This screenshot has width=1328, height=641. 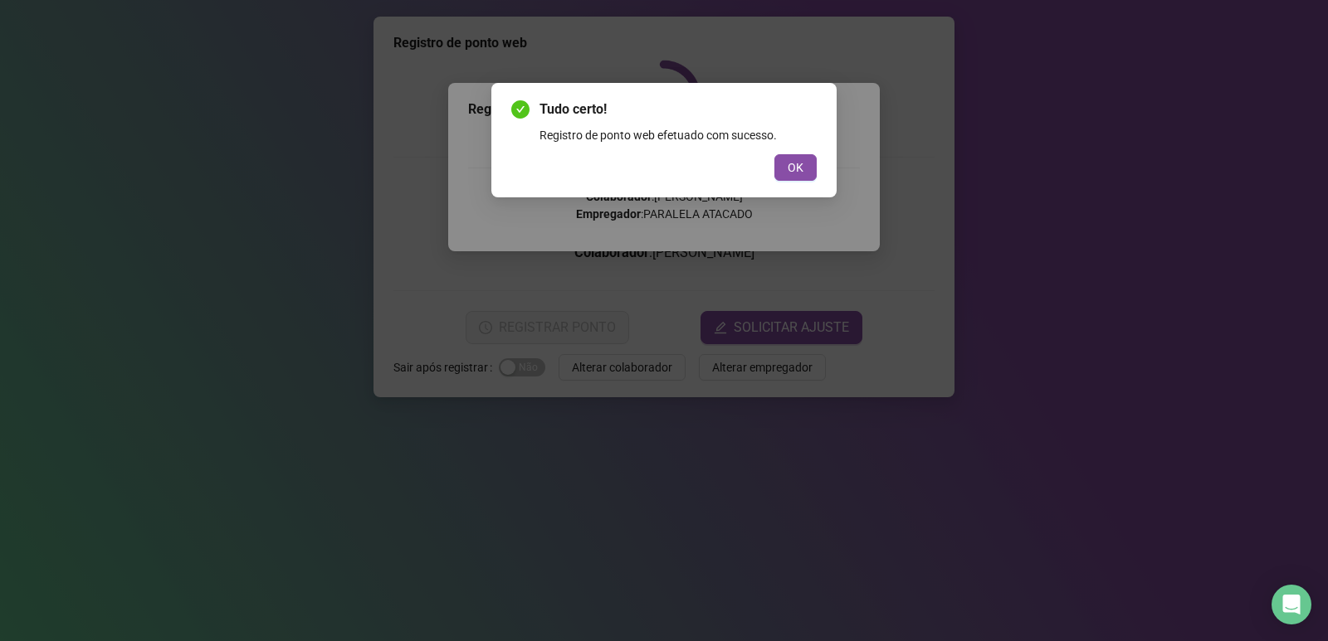 What do you see at coordinates (795, 168) in the screenshot?
I see `button: OK` at bounding box center [795, 168].